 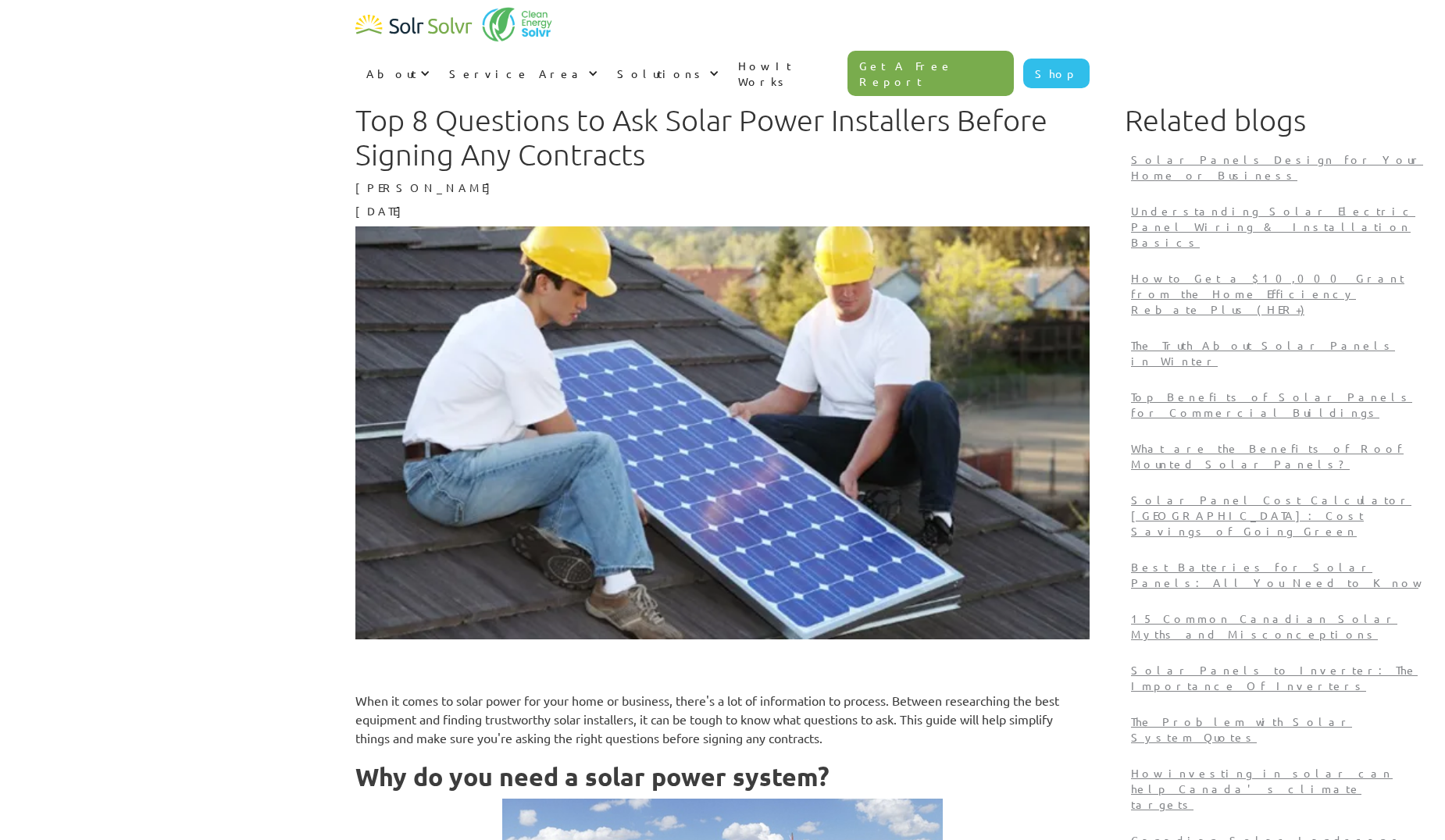 What do you see at coordinates (1278, 578) in the screenshot?
I see `a: Best Batteries for Solar Panels: All You Need to Know` at bounding box center [1278, 578].